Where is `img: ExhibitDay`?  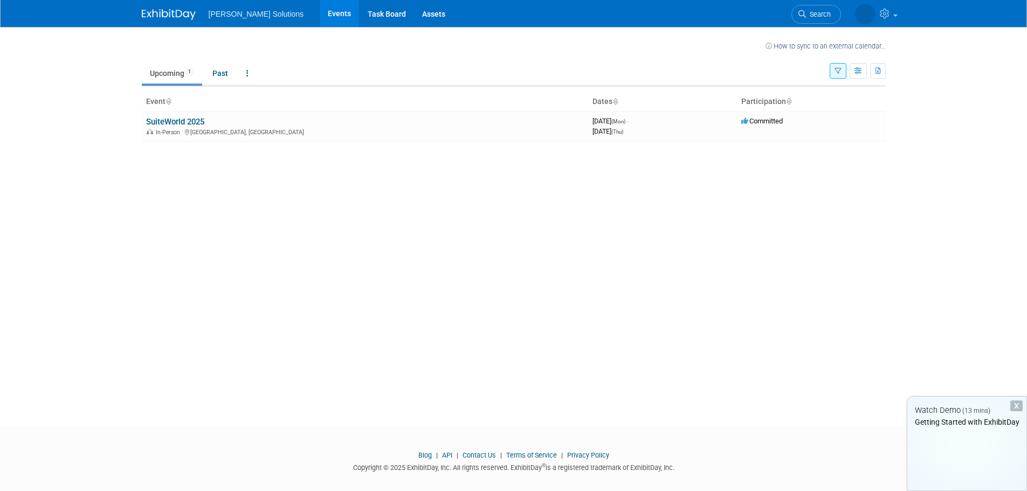
img: ExhibitDay is located at coordinates (169, 15).